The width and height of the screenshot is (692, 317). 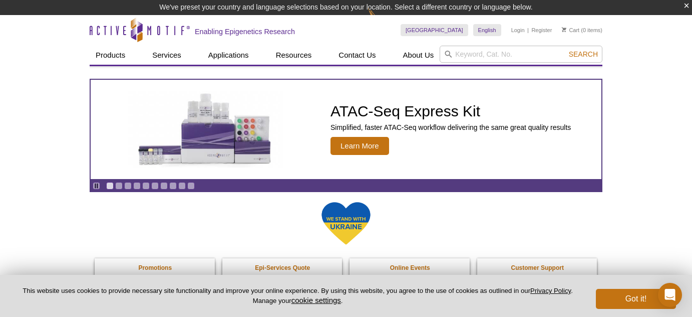 I want to click on img: Your Cart, so click(x=564, y=30).